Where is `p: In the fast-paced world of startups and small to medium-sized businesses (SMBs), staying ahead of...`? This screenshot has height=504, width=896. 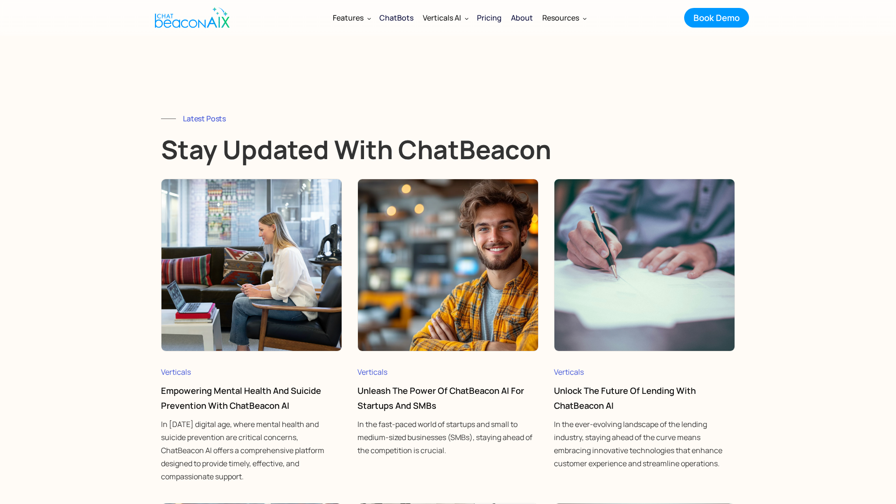
p: In the fast-paced world of startups and small to medium-sized businesses (SMBs), staying ahead of... is located at coordinates (448, 438).